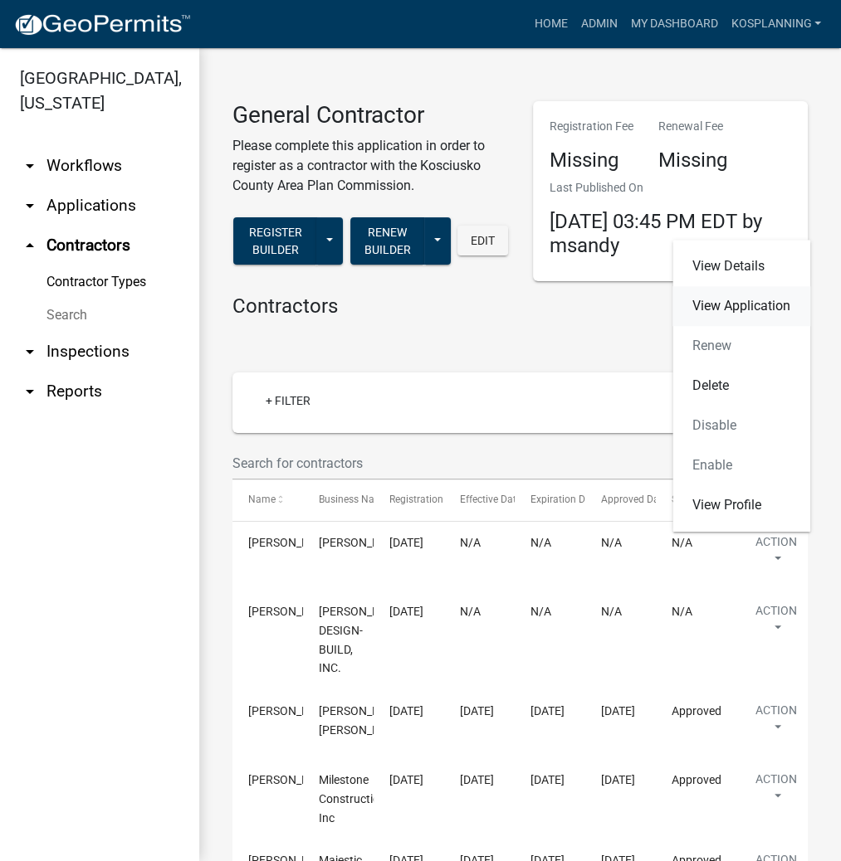  I want to click on datatable-header-cell: Expiration Date, so click(549, 500).